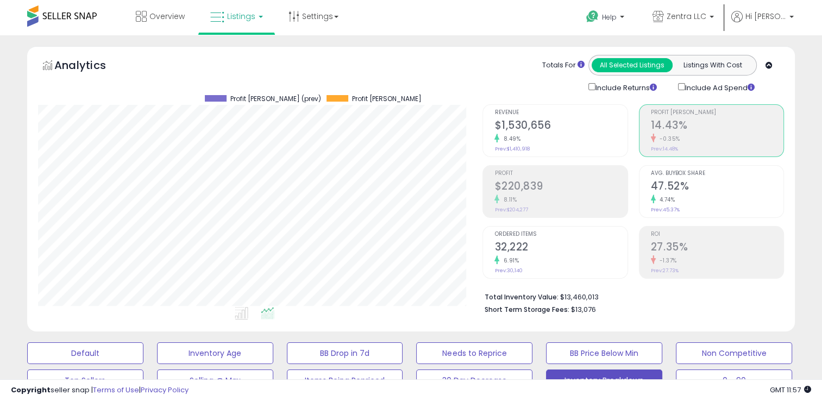 The width and height of the screenshot is (822, 401). What do you see at coordinates (511, 210) in the screenshot?
I see `small: Prev: $204,277` at bounding box center [511, 210].